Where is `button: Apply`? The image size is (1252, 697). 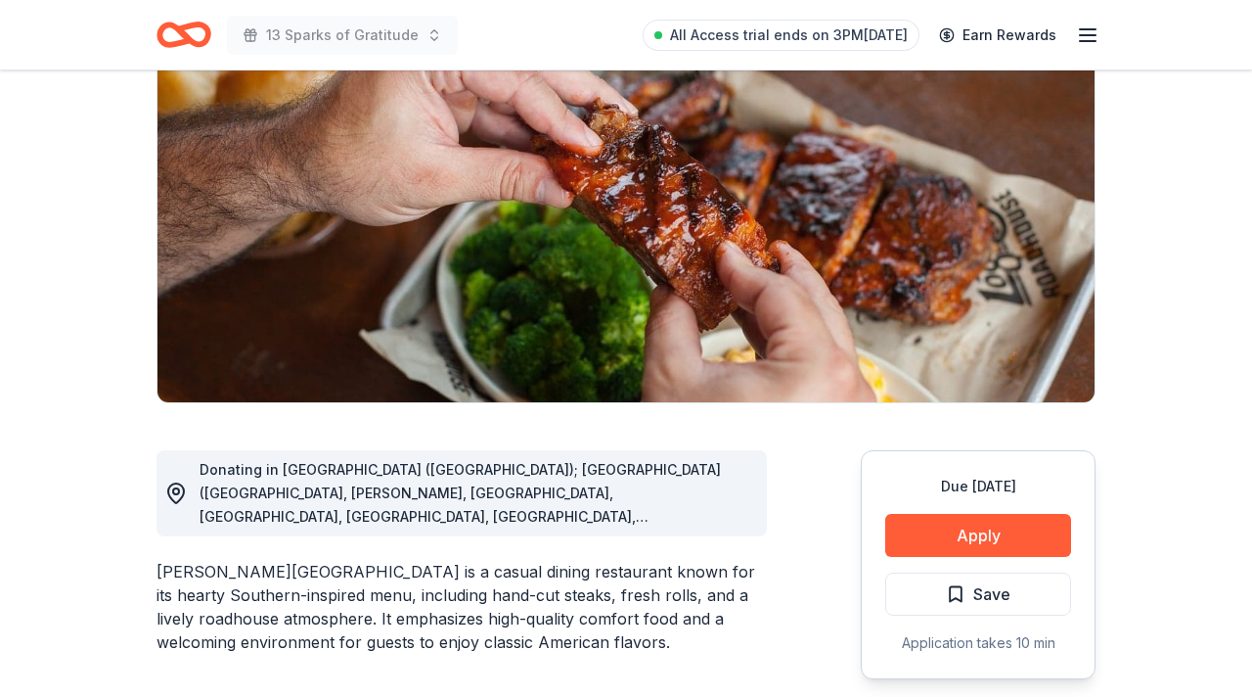
button: Apply is located at coordinates (978, 535).